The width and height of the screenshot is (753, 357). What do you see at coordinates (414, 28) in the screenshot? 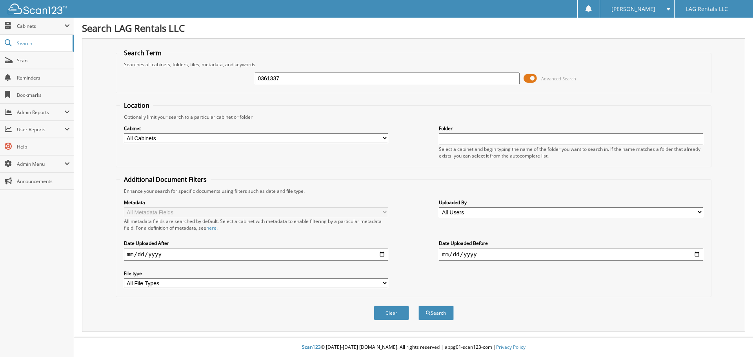
I see `h1: Search LAG Rentals LLC` at bounding box center [414, 28].